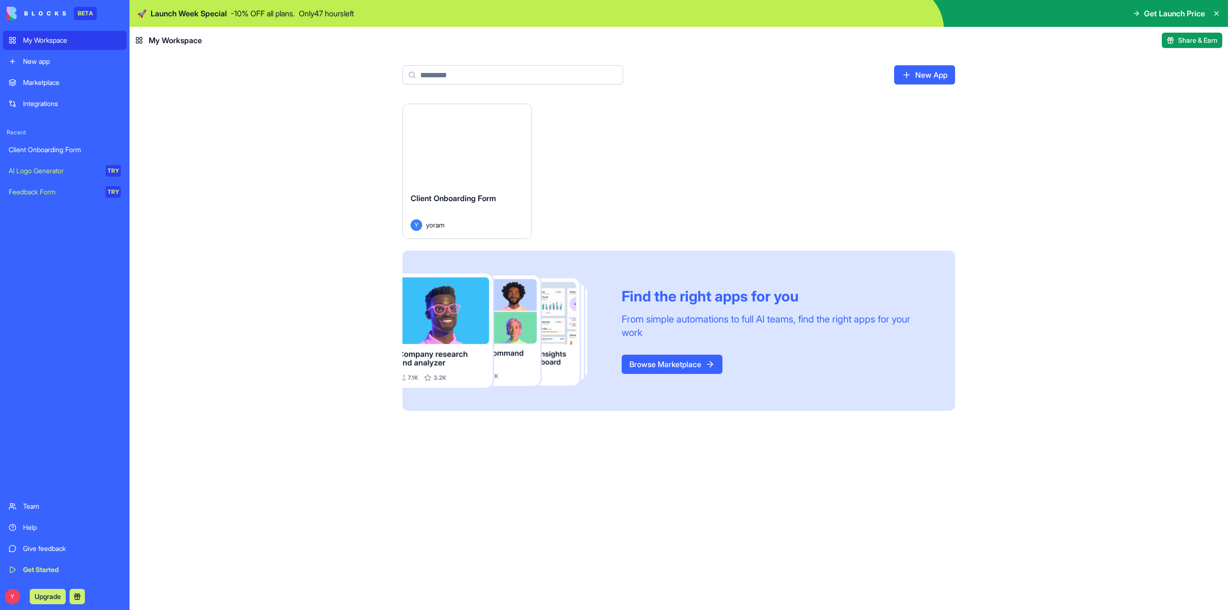  I want to click on span: Share & Earn, so click(1198, 40).